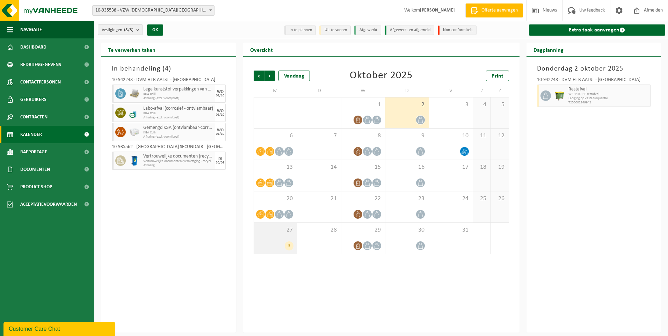 This screenshot has height=336, width=668. Describe the element at coordinates (132, 49) in the screenshot. I see `h2: Te verwerken taken` at that location.